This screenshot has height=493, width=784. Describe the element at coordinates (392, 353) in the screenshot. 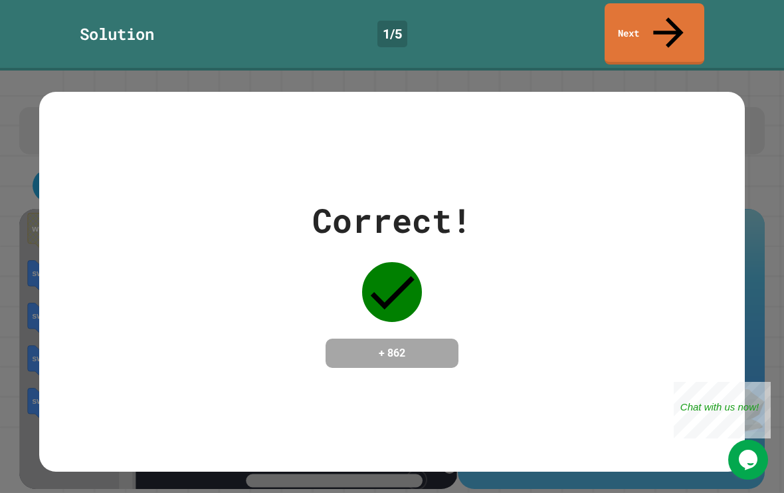

I see `h4: + 862` at that location.